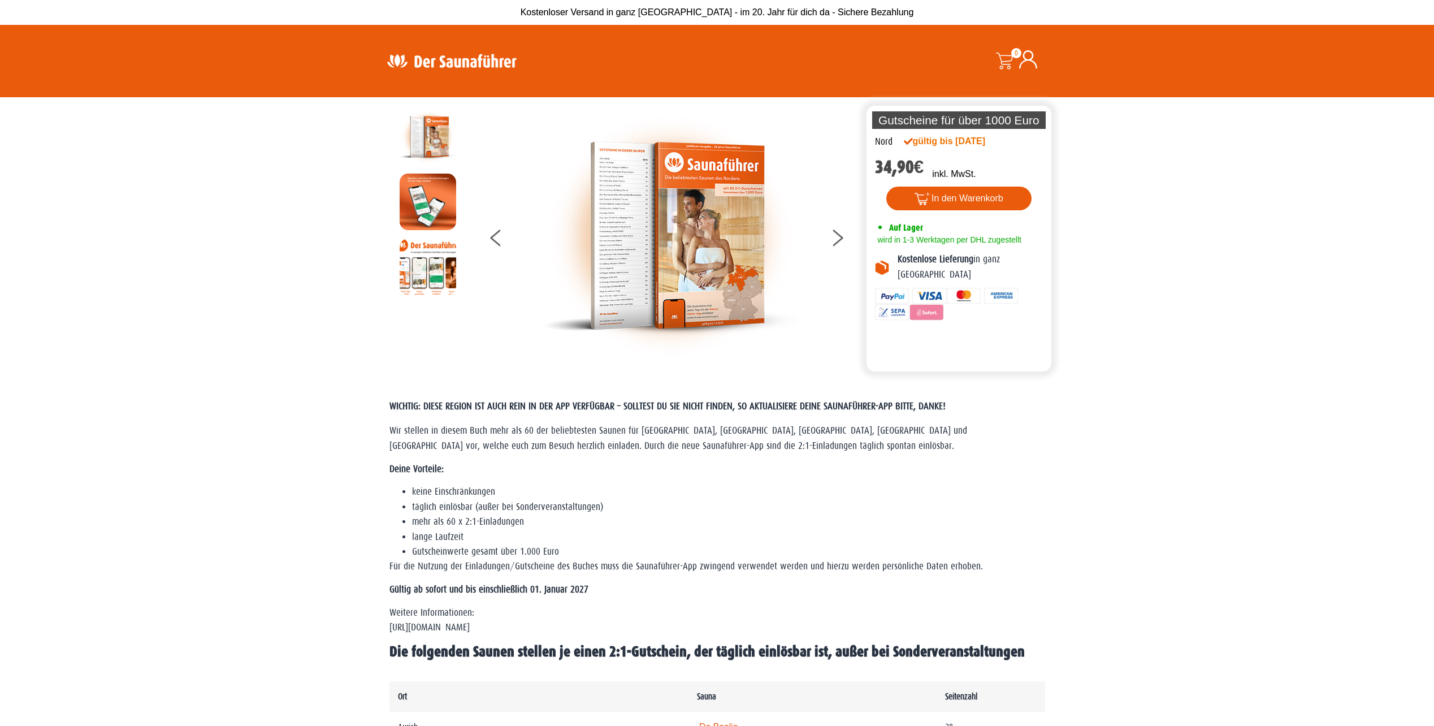  What do you see at coordinates (899, 167) in the screenshot?
I see `bdi: 34,90` at bounding box center [899, 167].